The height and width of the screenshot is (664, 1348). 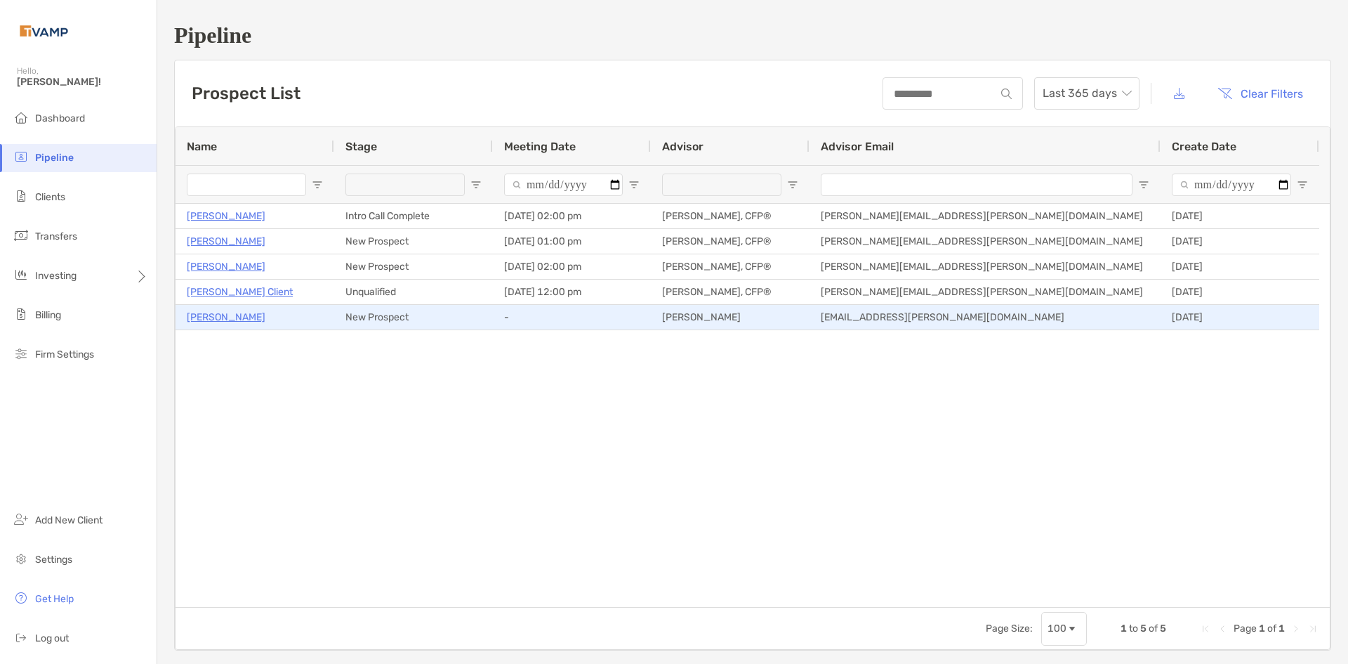 What do you see at coordinates (69, 520) in the screenshot?
I see `span: Add New Client` at bounding box center [69, 520].